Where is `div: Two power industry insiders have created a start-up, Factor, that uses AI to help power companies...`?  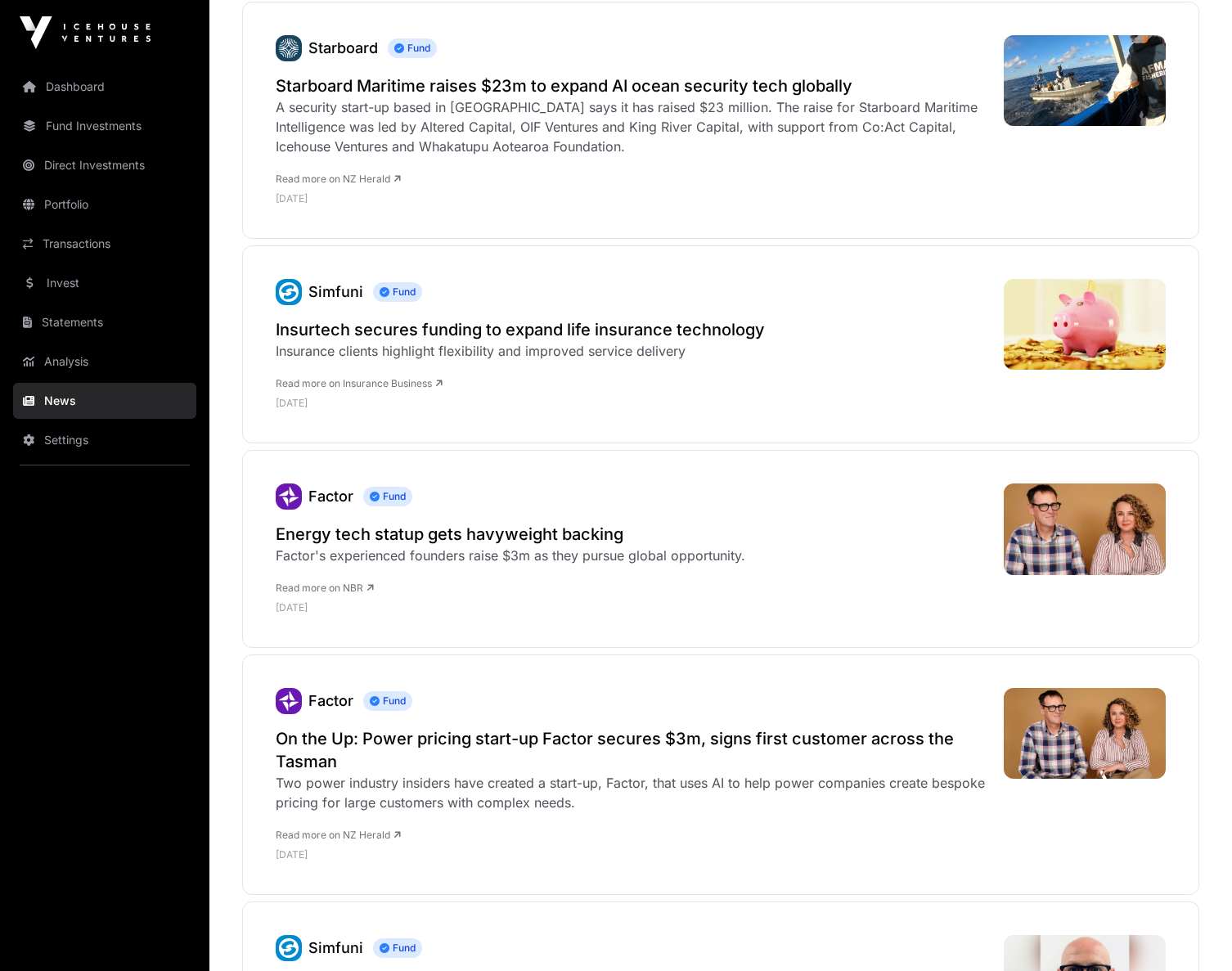 div: Two power industry insiders have created a start-up, Factor, that uses AI to help power companies... is located at coordinates (631, 792).